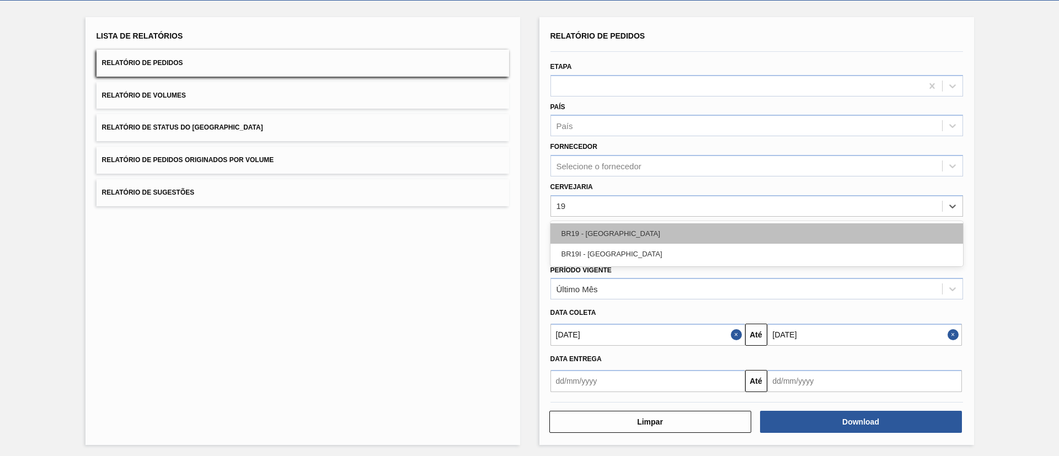  I want to click on div: País, so click(565, 126).